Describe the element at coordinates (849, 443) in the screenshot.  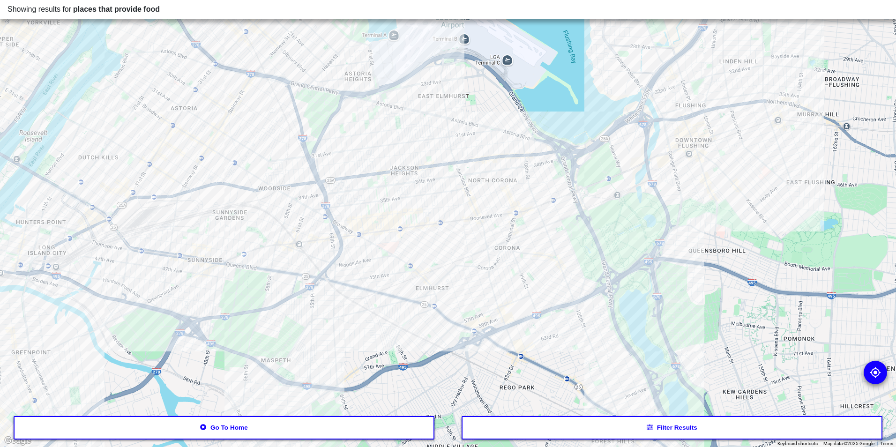
I see `span: Map data ©2025 Google` at that location.